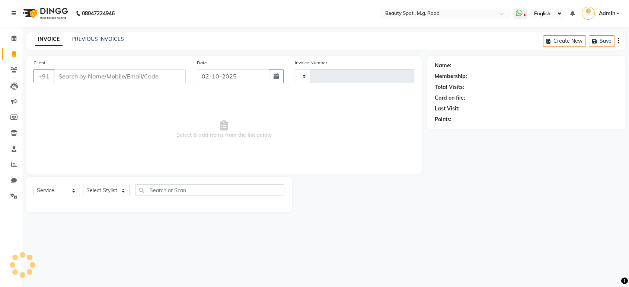 The width and height of the screenshot is (629, 287). What do you see at coordinates (602, 41) in the screenshot?
I see `button: Save` at bounding box center [602, 41].